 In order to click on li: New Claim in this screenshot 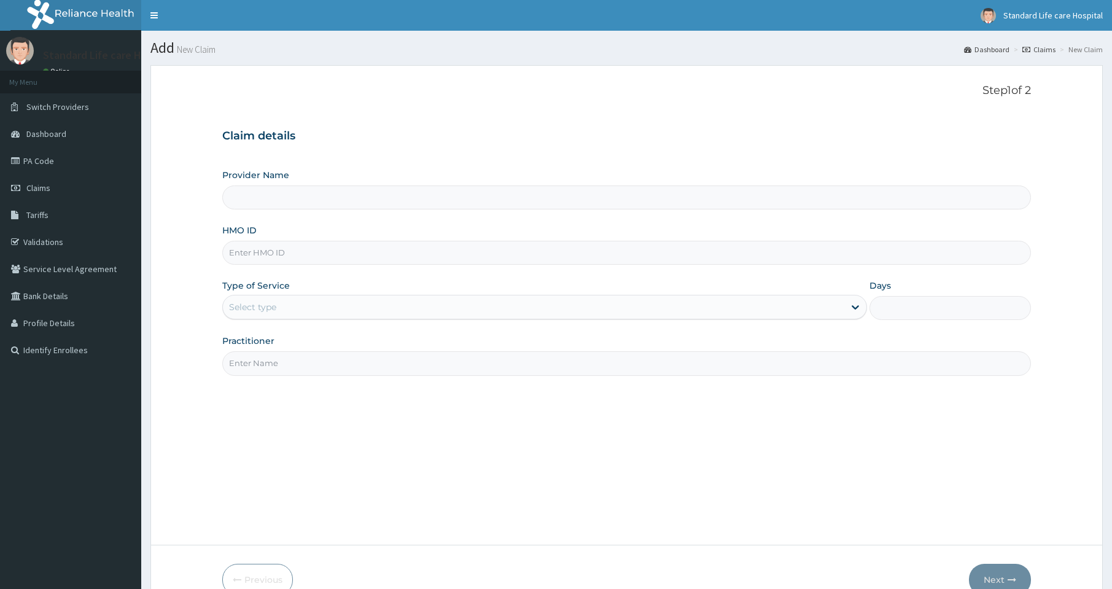, I will do `click(1080, 49)`.